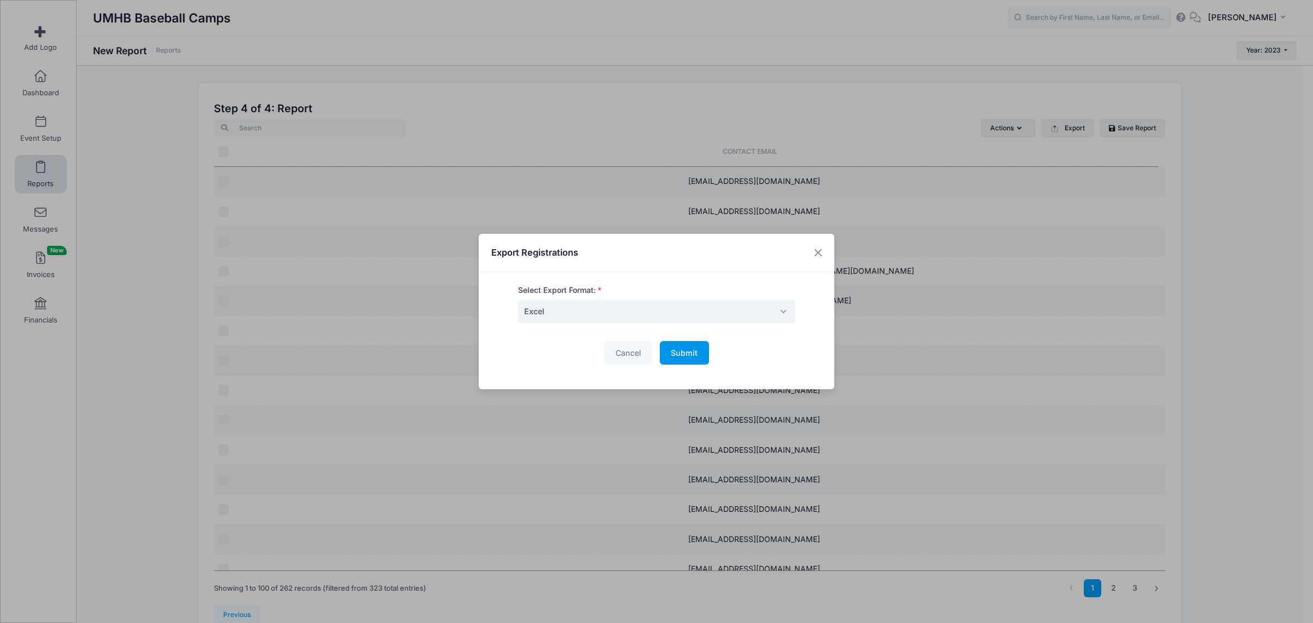 The image size is (1313, 623). What do you see at coordinates (560, 290) in the screenshot?
I see `label: Select Export Format:` at bounding box center [560, 290].